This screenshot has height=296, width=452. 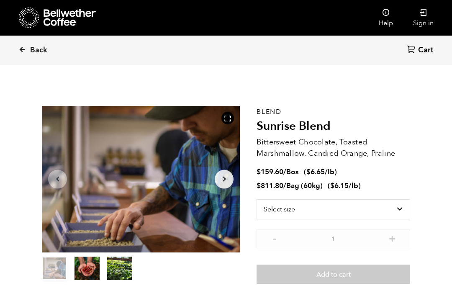 I want to click on bdi: 6.15, so click(x=339, y=185).